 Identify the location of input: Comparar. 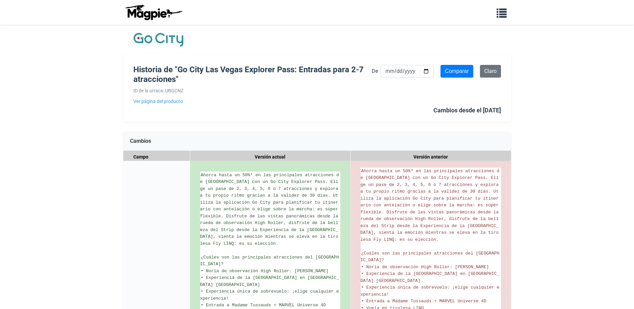
(457, 71).